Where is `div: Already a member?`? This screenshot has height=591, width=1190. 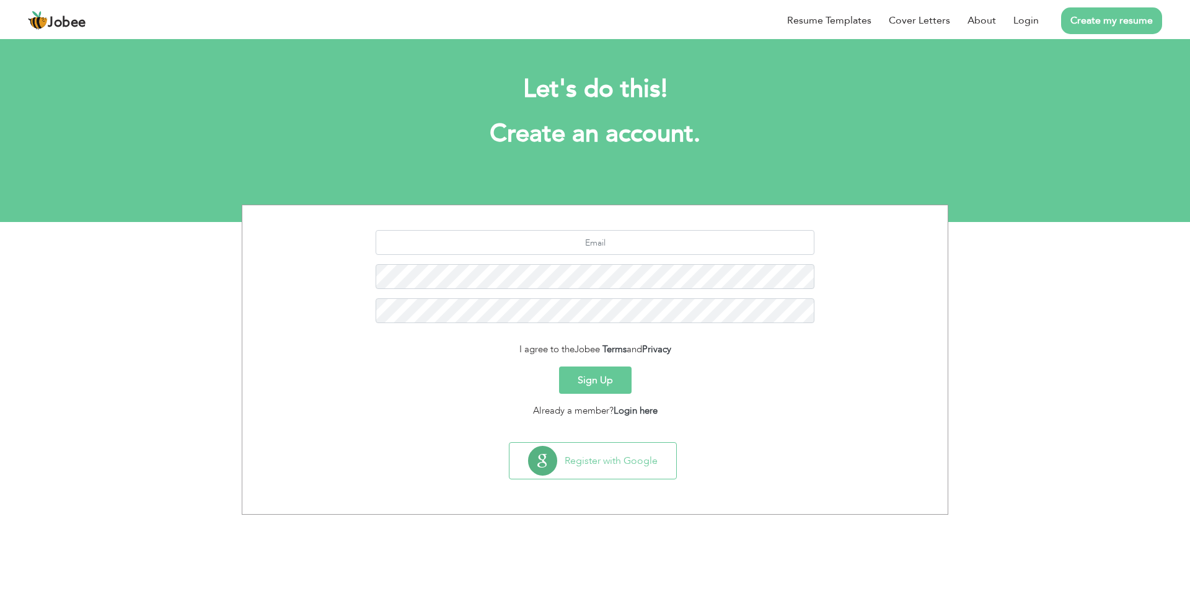
div: Already a member? is located at coordinates (595, 410).